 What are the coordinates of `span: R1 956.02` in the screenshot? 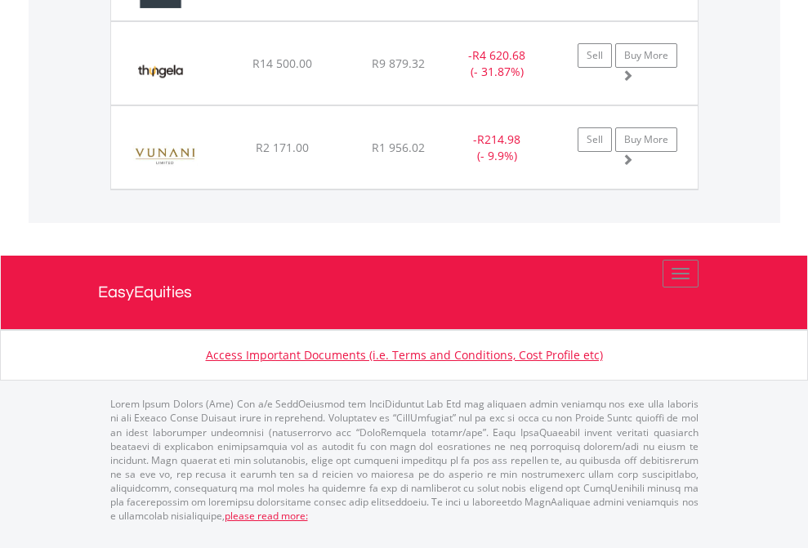 It's located at (398, 147).